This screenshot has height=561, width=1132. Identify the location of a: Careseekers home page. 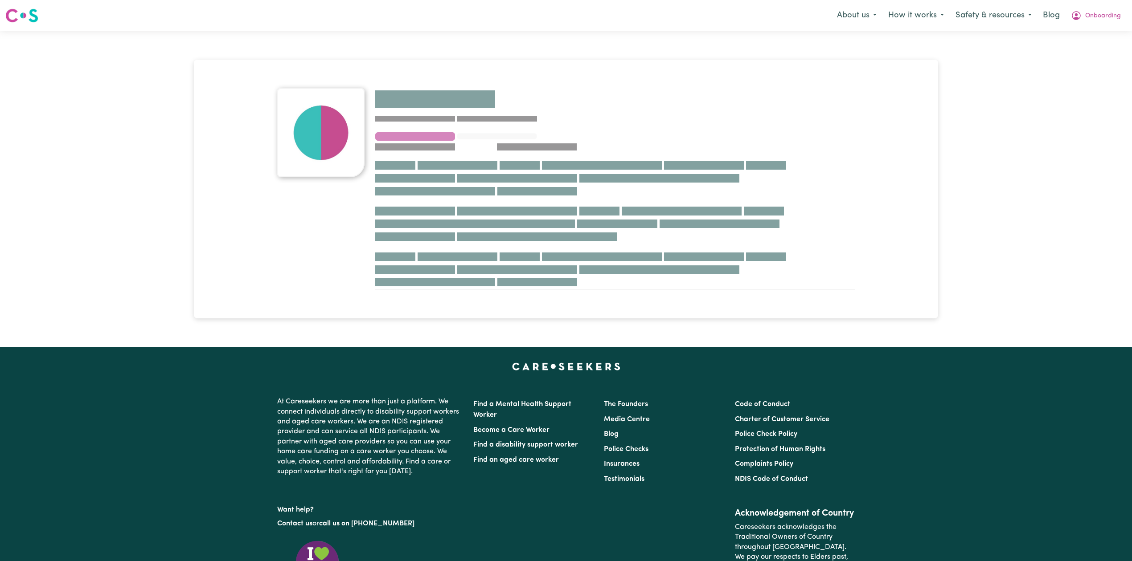
(566, 367).